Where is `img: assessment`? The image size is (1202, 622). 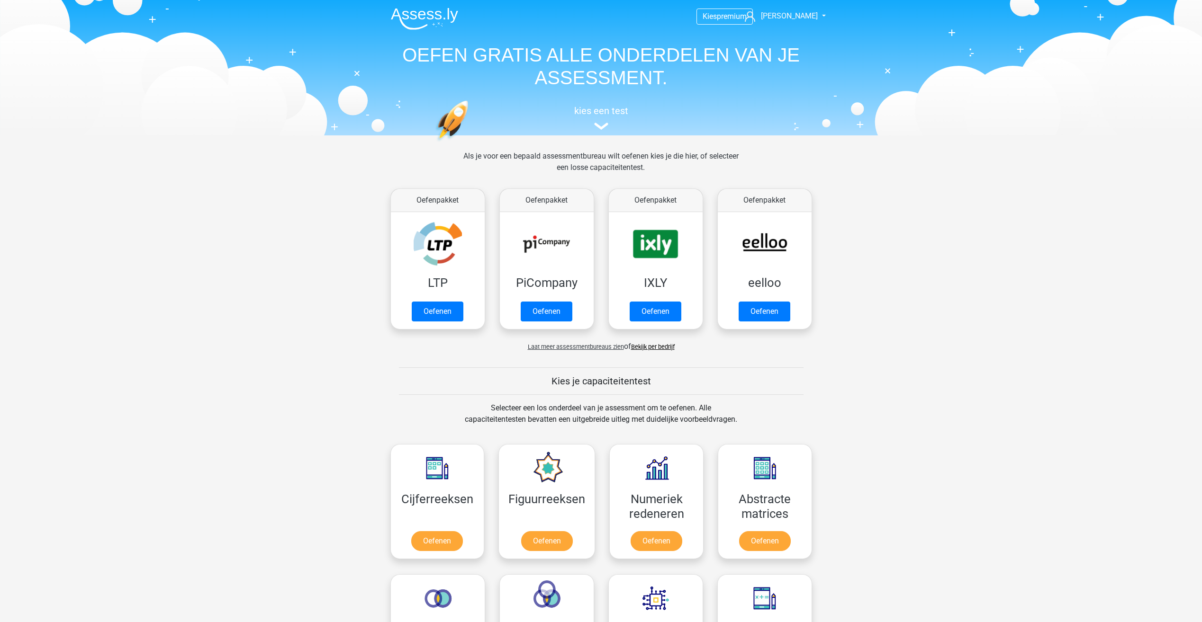
img: assessment is located at coordinates (601, 126).